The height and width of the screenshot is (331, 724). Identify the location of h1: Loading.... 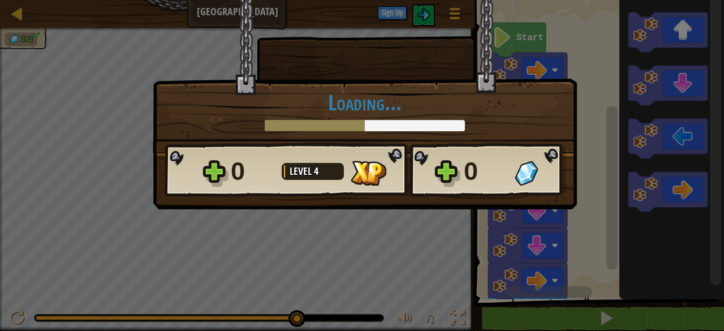
(365, 102).